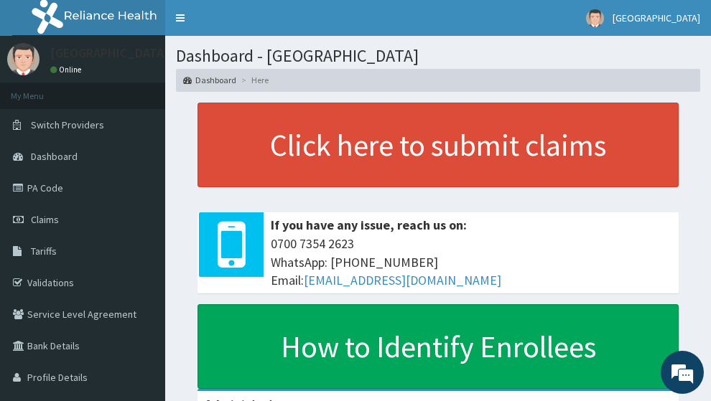 This screenshot has width=711, height=401. I want to click on li: Here, so click(253, 80).